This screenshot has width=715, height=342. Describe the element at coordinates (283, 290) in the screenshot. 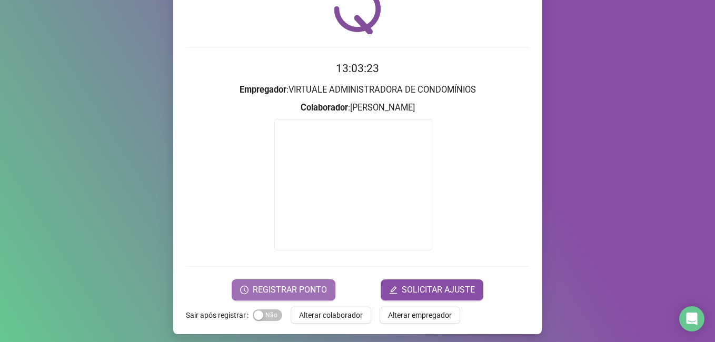

I see `button: REGISTRAR PONTO` at that location.